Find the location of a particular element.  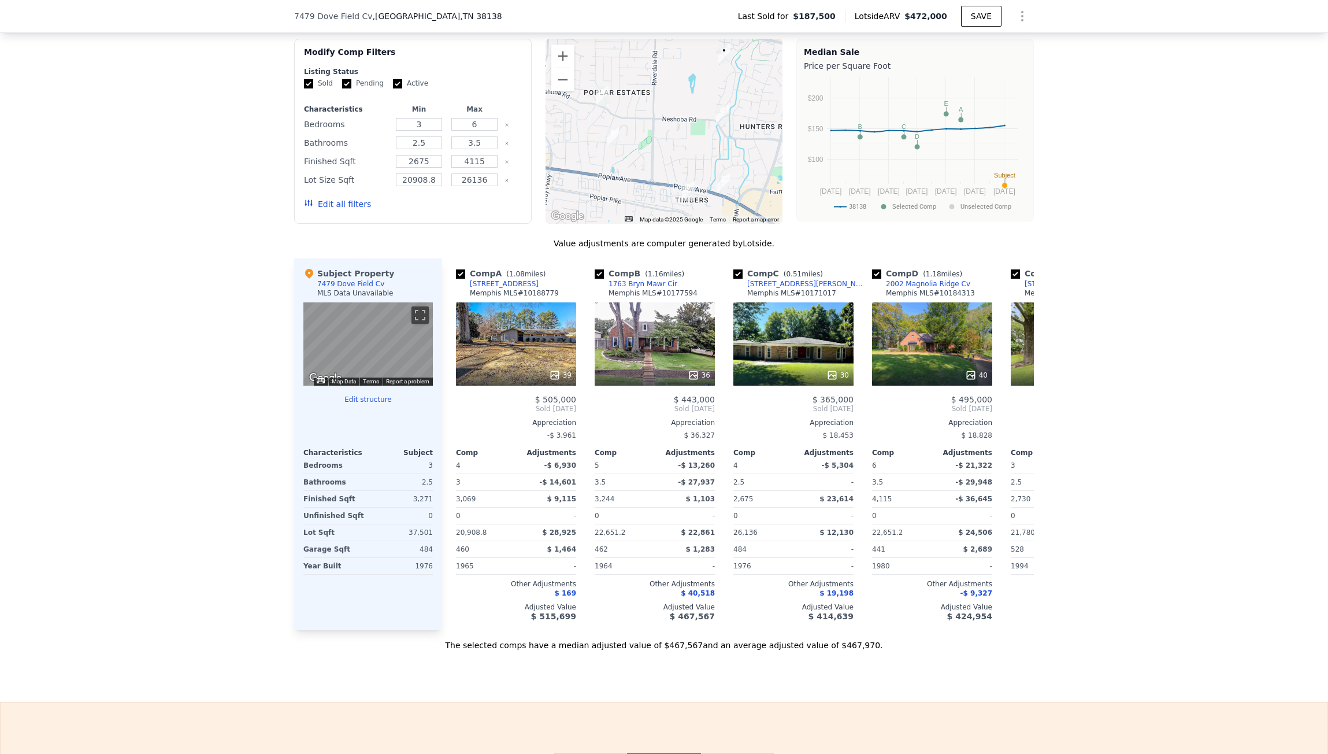

div: Median Sale is located at coordinates (915, 52).